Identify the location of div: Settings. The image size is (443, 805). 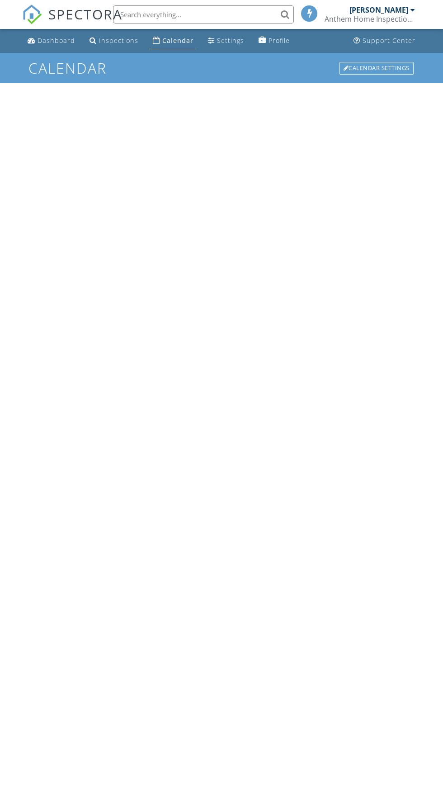
(230, 40).